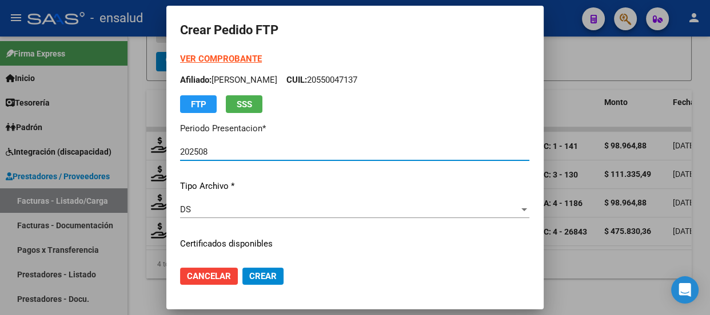  I want to click on h2: Crear Pedido FTP, so click(355, 30).